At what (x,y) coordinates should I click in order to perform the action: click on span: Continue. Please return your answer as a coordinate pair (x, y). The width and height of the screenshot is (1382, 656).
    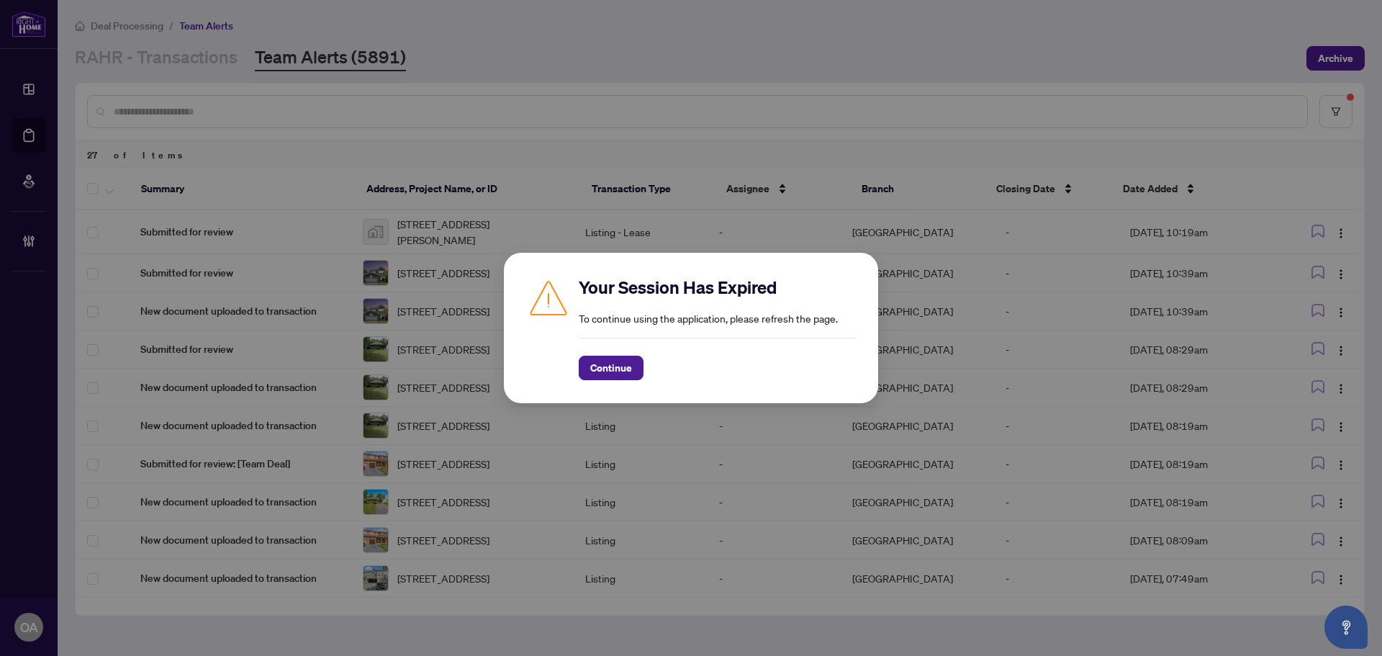
    Looking at the image, I should click on (611, 368).